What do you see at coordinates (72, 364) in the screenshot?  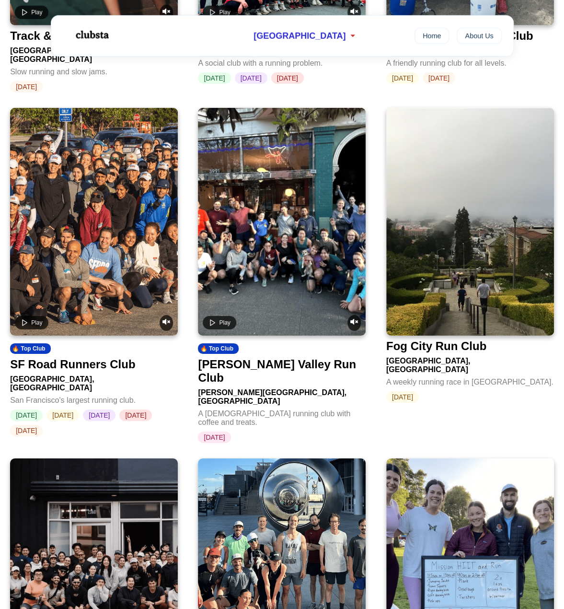 I see `div: SF Road Runners Club` at bounding box center [72, 364].